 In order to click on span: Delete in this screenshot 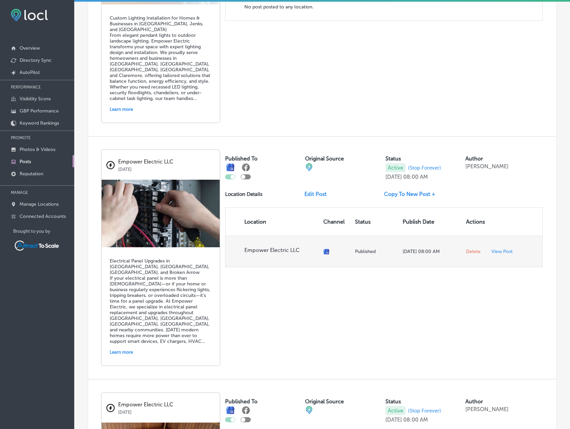, I will do `click(473, 252)`.